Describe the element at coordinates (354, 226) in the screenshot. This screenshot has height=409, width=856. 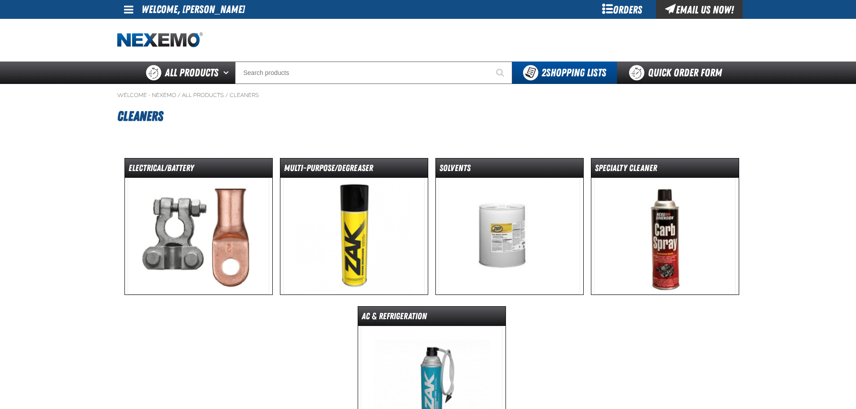
I see `a: Multi-Purpose/Degreaser` at that location.